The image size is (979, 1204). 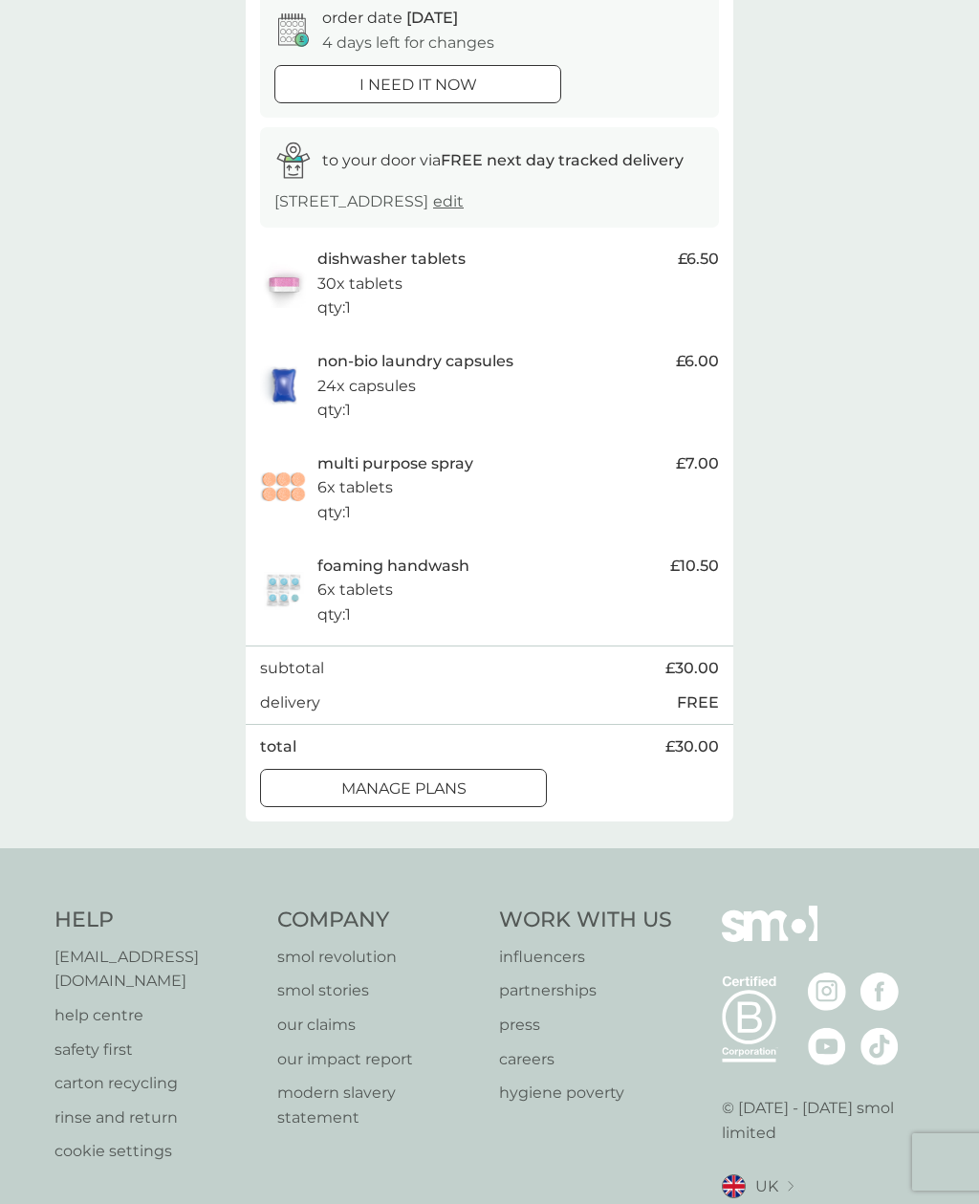 I want to click on button: i need it now, so click(x=418, y=84).